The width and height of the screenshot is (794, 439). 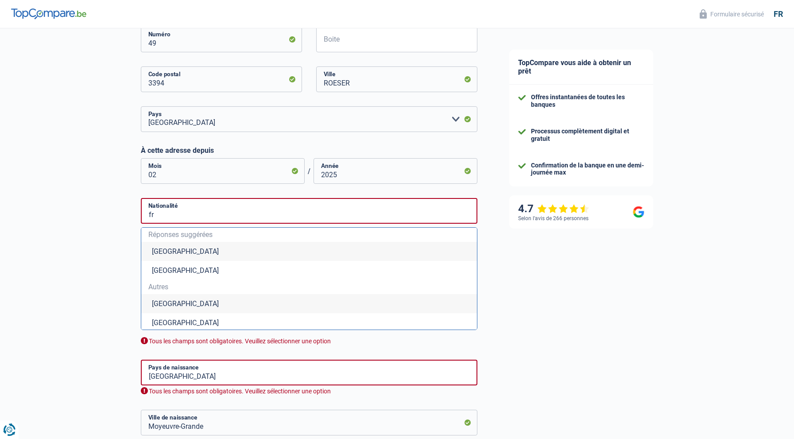 What do you see at coordinates (581, 67) in the screenshot?
I see `div: TopCompare vous aide à obtenir un prêt` at bounding box center [581, 67].